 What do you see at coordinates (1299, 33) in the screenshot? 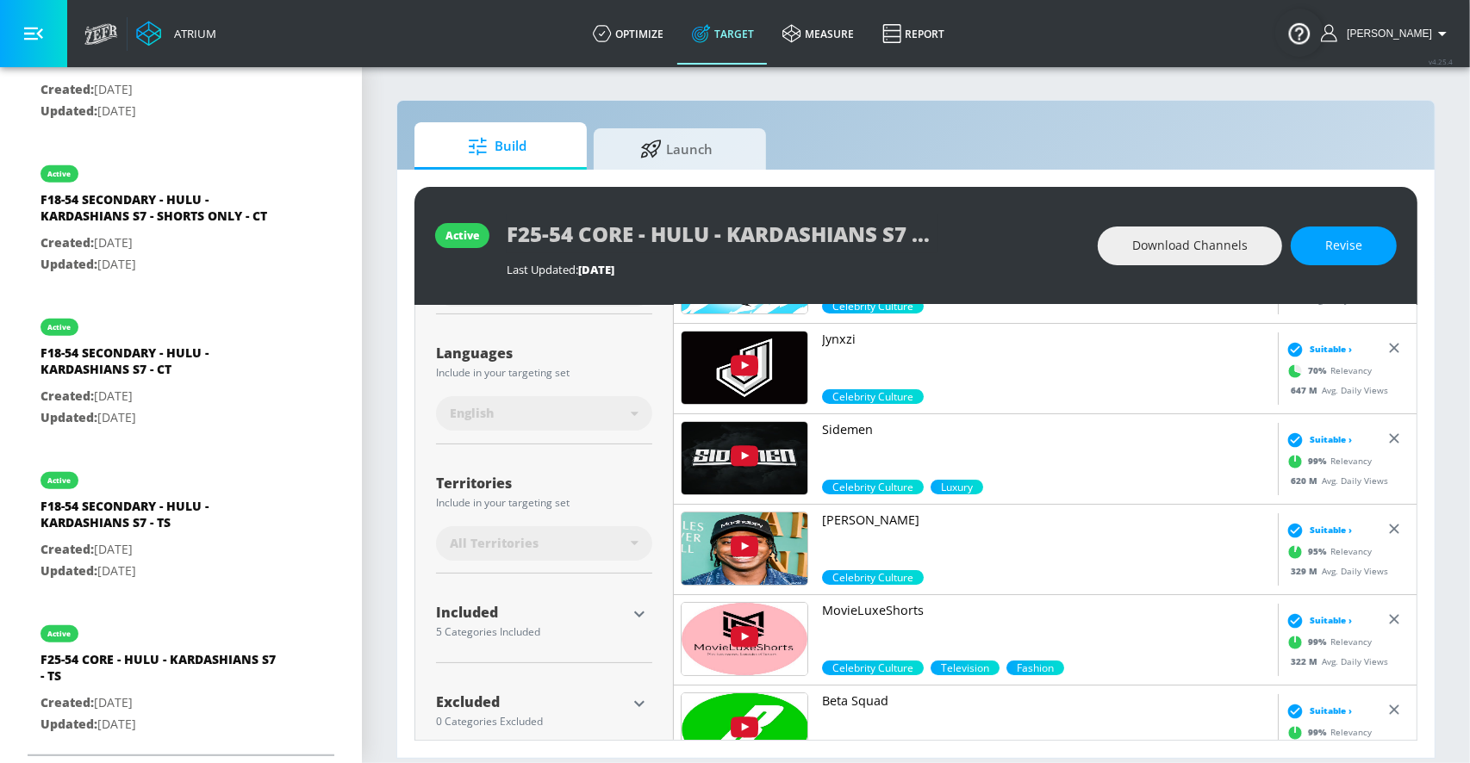
I see `button: Open Resource Center` at bounding box center [1299, 33].